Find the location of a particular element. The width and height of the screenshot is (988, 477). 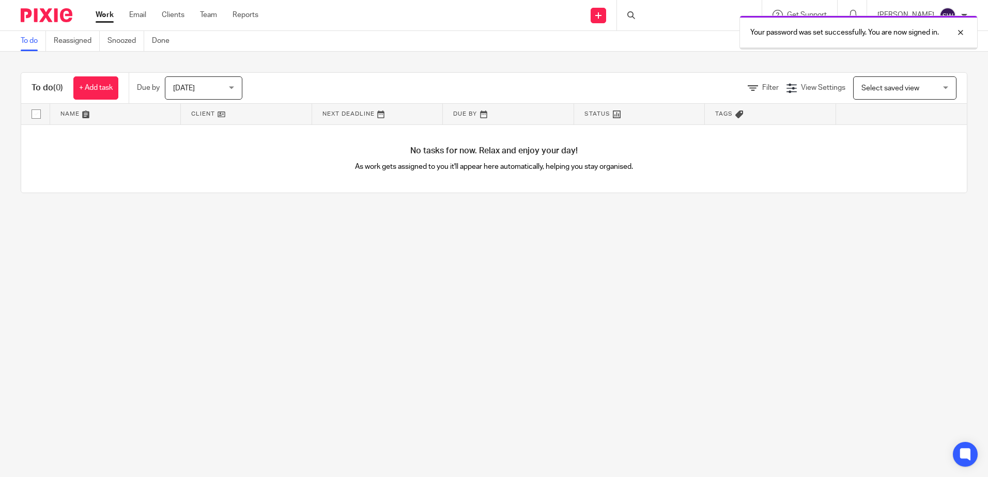

a: Work is located at coordinates (104, 15).